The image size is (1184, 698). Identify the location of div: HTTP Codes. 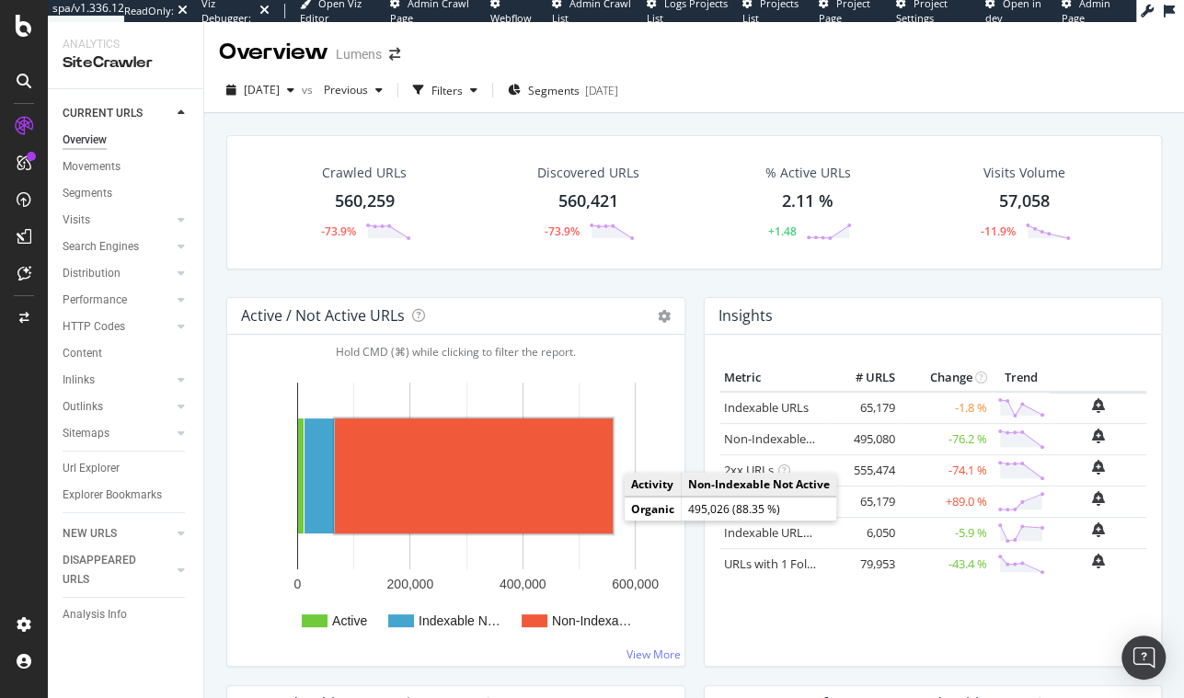
(94, 327).